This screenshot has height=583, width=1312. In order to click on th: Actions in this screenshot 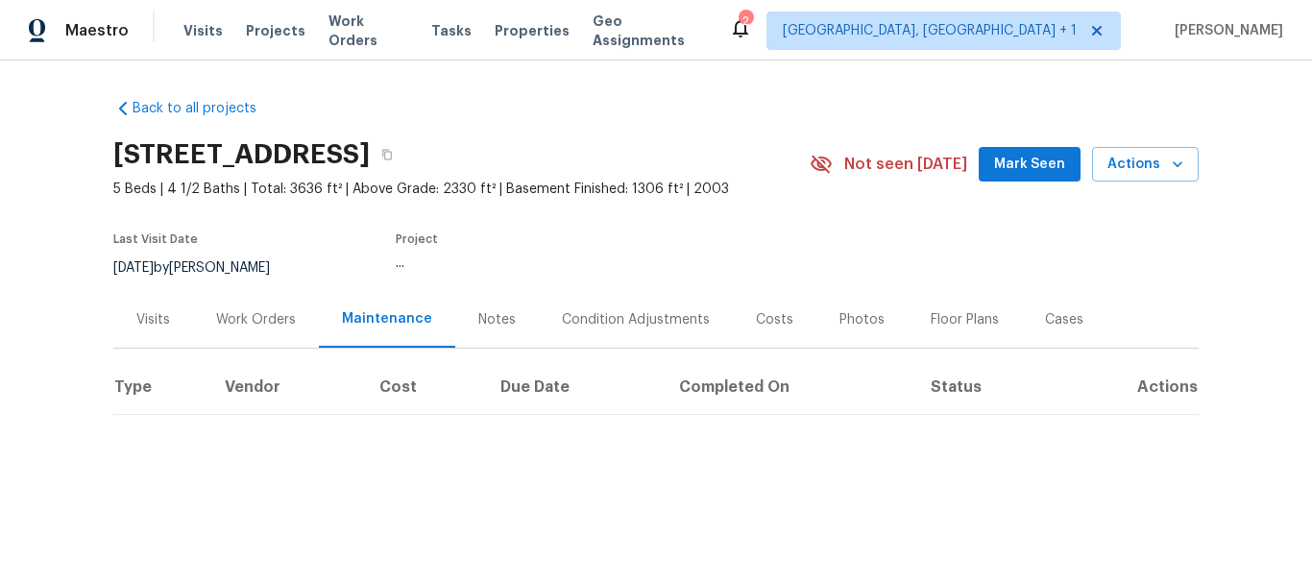, I will do `click(1129, 387)`.